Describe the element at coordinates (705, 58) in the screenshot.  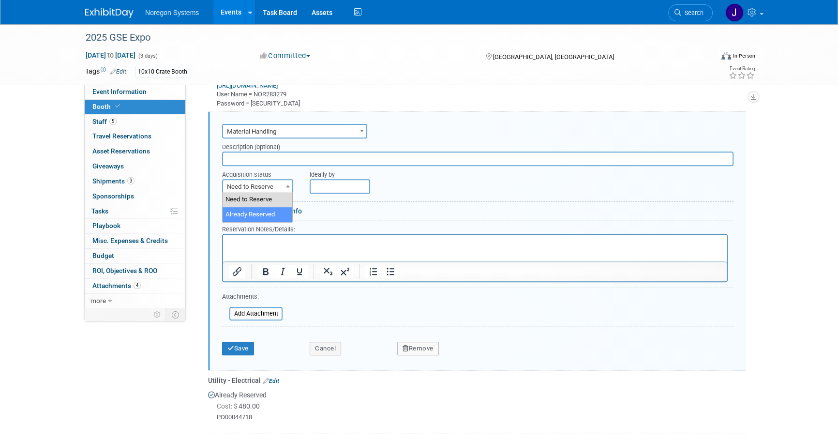
I see `div: Event Format` at that location.